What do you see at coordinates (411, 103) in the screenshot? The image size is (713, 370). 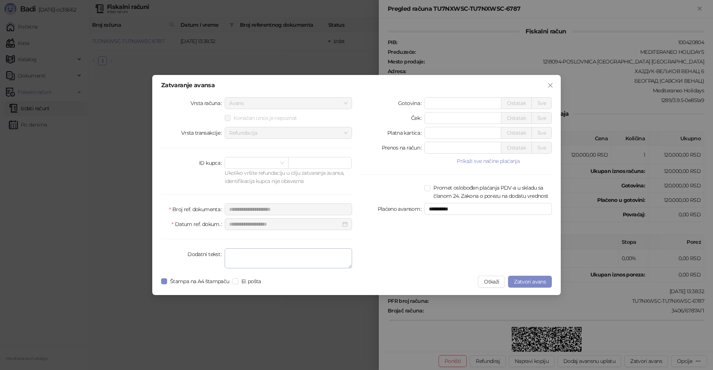 I see `label: Gotovina` at bounding box center [411, 103].